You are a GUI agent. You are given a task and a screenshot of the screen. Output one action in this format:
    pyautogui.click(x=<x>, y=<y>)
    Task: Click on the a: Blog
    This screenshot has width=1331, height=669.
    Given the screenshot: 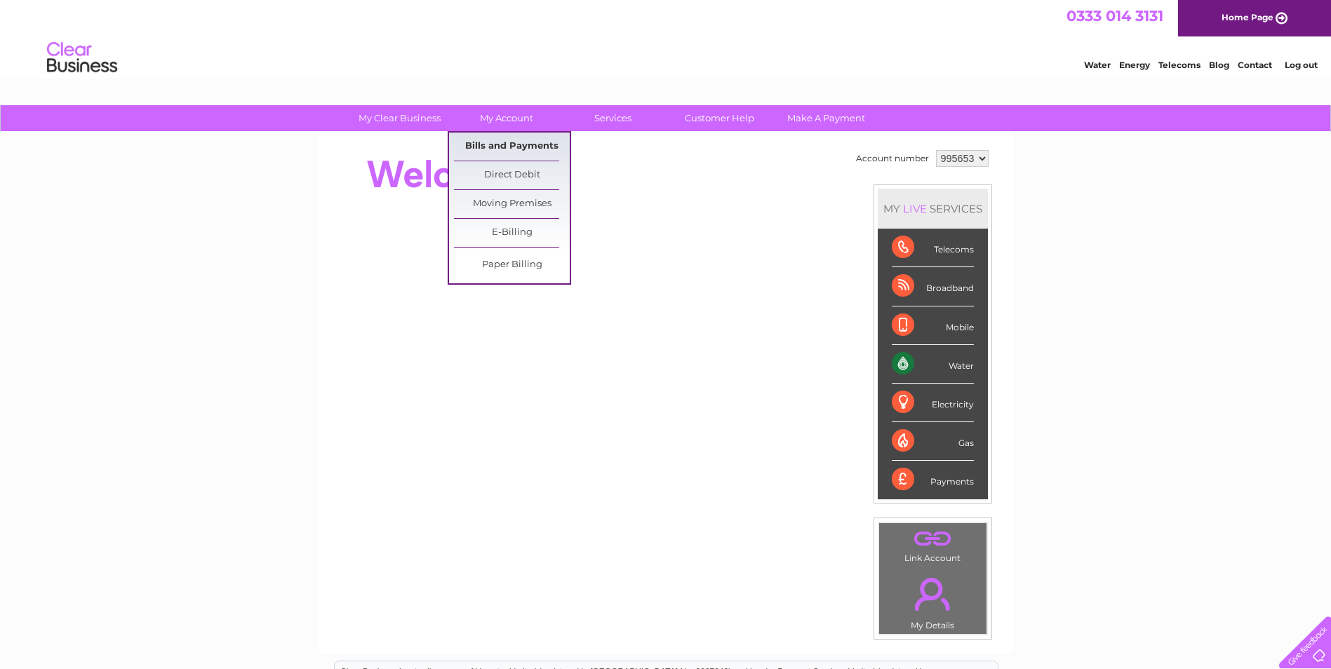 What is the action you would take?
    pyautogui.click(x=1219, y=65)
    